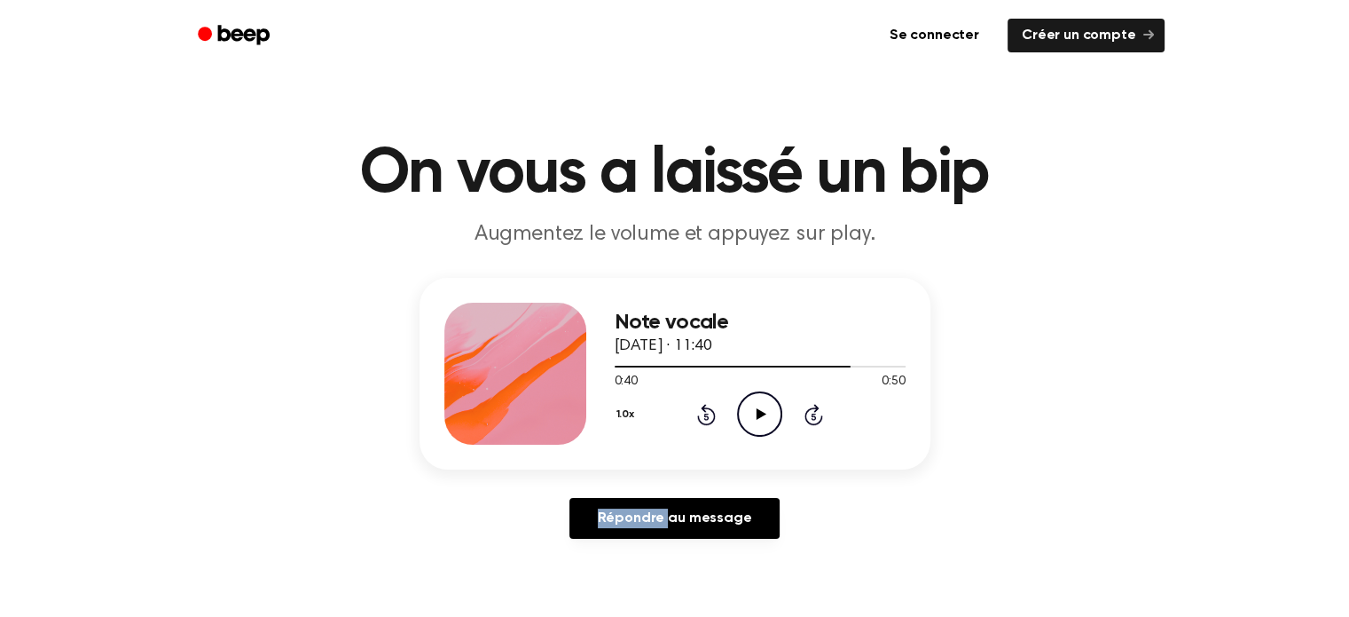  What do you see at coordinates (934, 35) in the screenshot?
I see `font: Se connecter` at bounding box center [934, 35].